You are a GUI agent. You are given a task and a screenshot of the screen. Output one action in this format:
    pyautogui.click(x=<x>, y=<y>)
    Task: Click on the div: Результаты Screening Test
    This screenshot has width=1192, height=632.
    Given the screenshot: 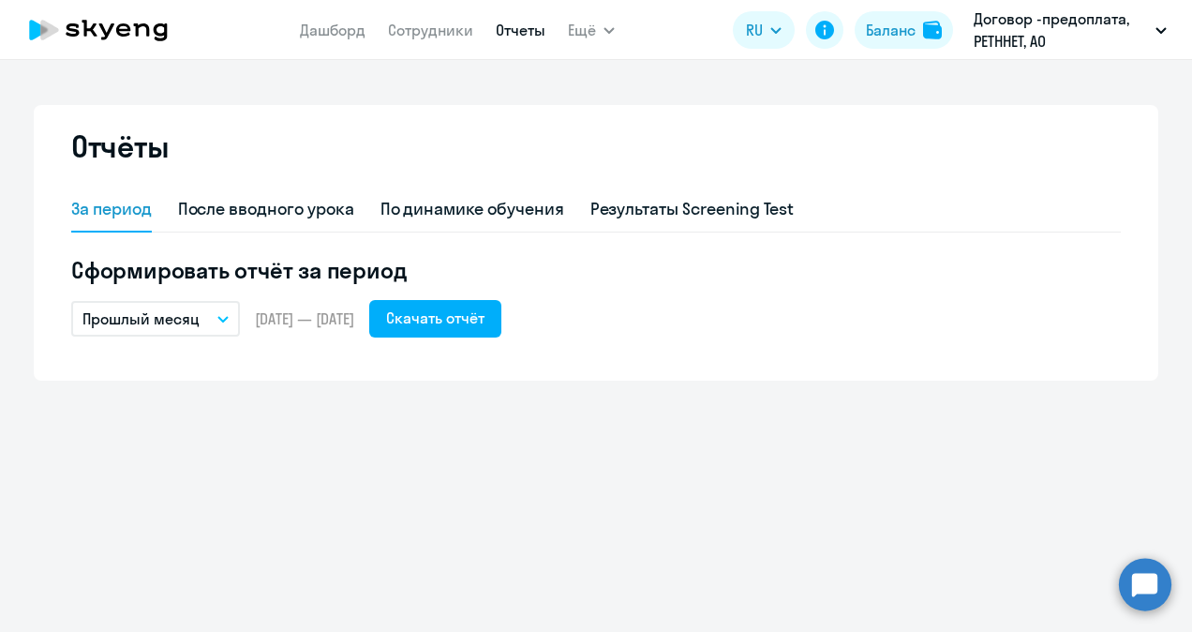 What is the action you would take?
    pyautogui.click(x=693, y=209)
    